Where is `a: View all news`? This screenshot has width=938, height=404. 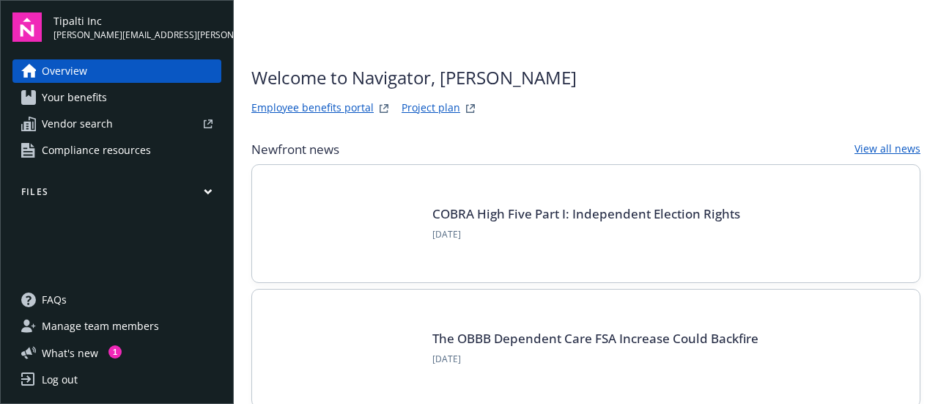
a: View all news is located at coordinates (887, 149).